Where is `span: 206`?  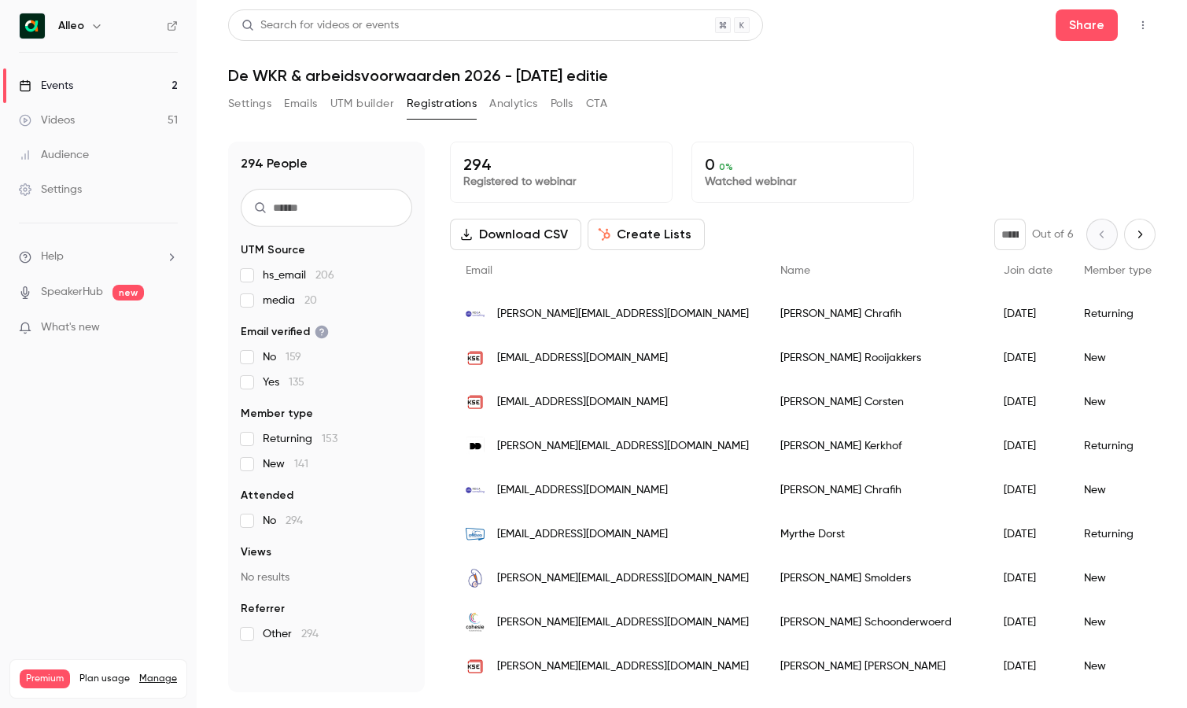
span: 206 is located at coordinates (325, 275).